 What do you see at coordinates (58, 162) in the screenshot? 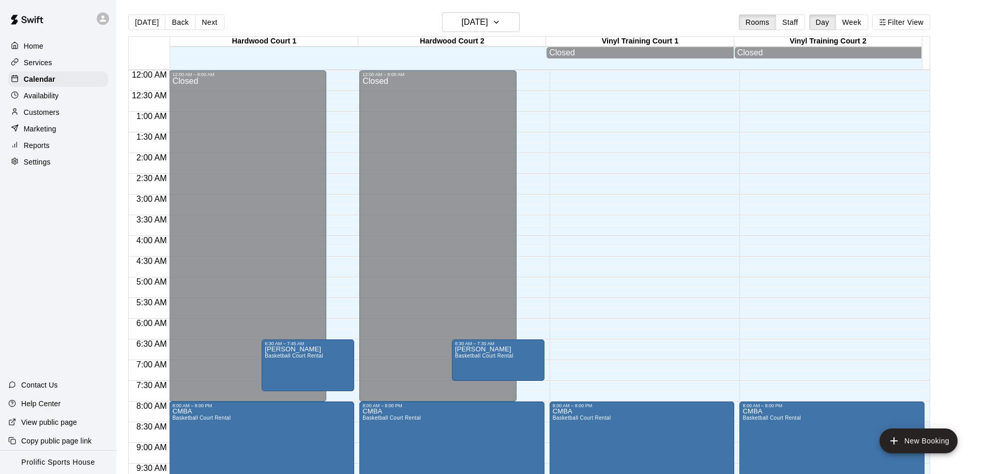
I see `a: Settings` at bounding box center [58, 162].